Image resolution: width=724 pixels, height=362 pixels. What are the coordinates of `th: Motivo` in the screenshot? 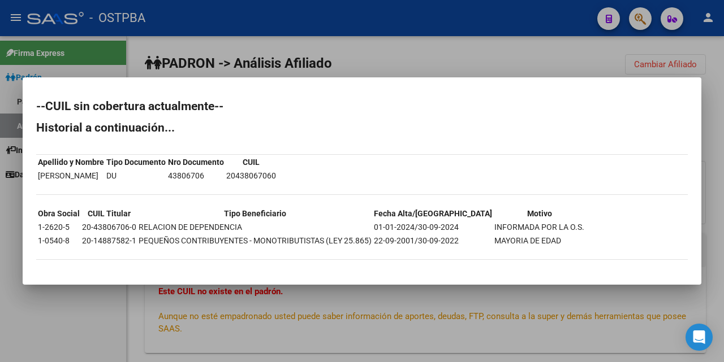 It's located at (539, 214).